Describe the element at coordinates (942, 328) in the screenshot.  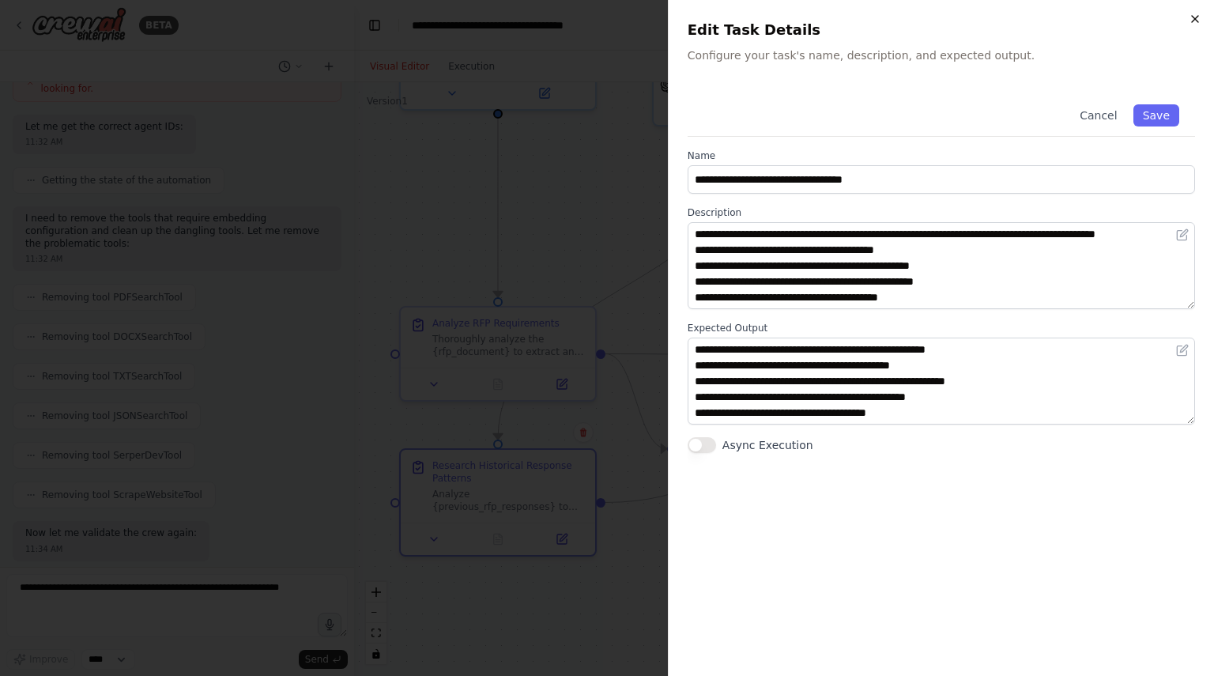
I see `label: Expected Output` at that location.